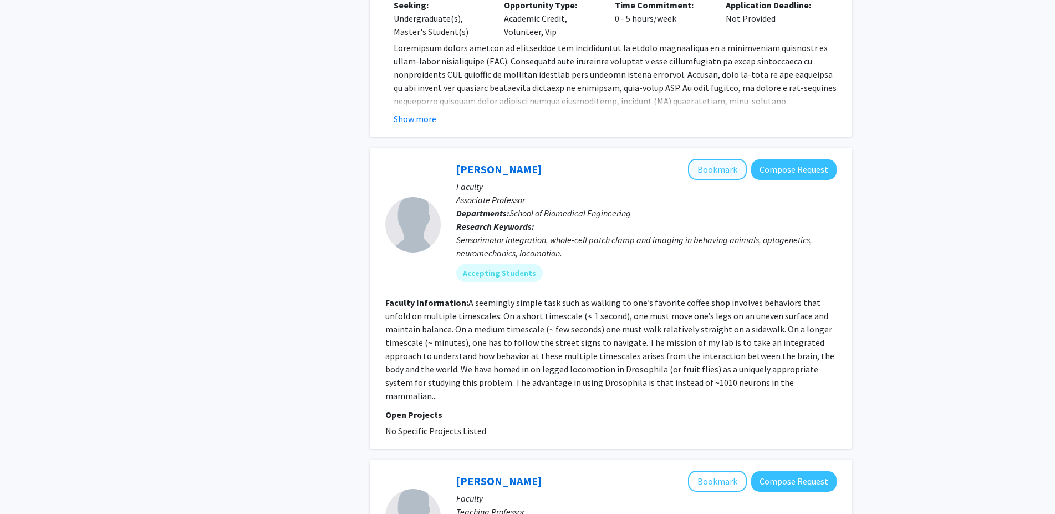 The height and width of the screenshot is (514, 1055). I want to click on p: Loremipsum dolors ametcon ad elitseddoe tem incididuntut la etdolo magnaaliqua en a minimveniam q..., so click(615, 121).